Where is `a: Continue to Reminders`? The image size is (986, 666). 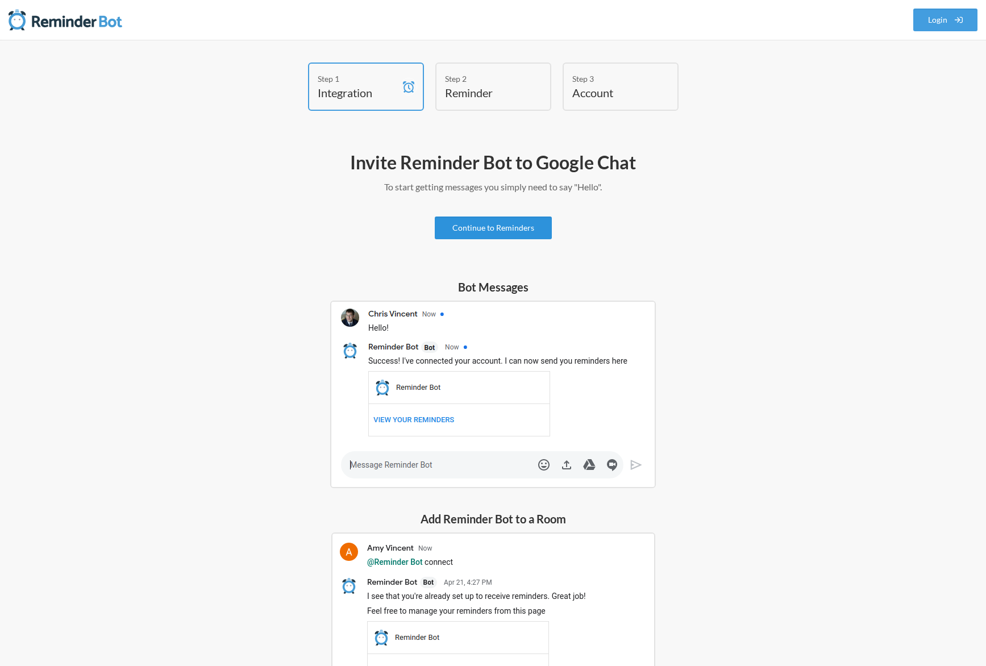
a: Continue to Reminders is located at coordinates (493, 228).